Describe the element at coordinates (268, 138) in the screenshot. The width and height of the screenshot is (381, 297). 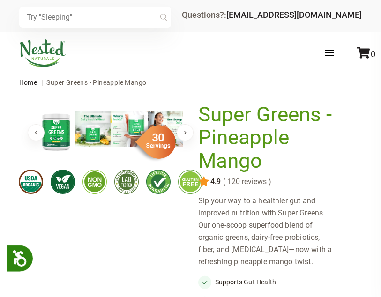
I see `h1: Super Greens - Pineapple Mango` at that location.